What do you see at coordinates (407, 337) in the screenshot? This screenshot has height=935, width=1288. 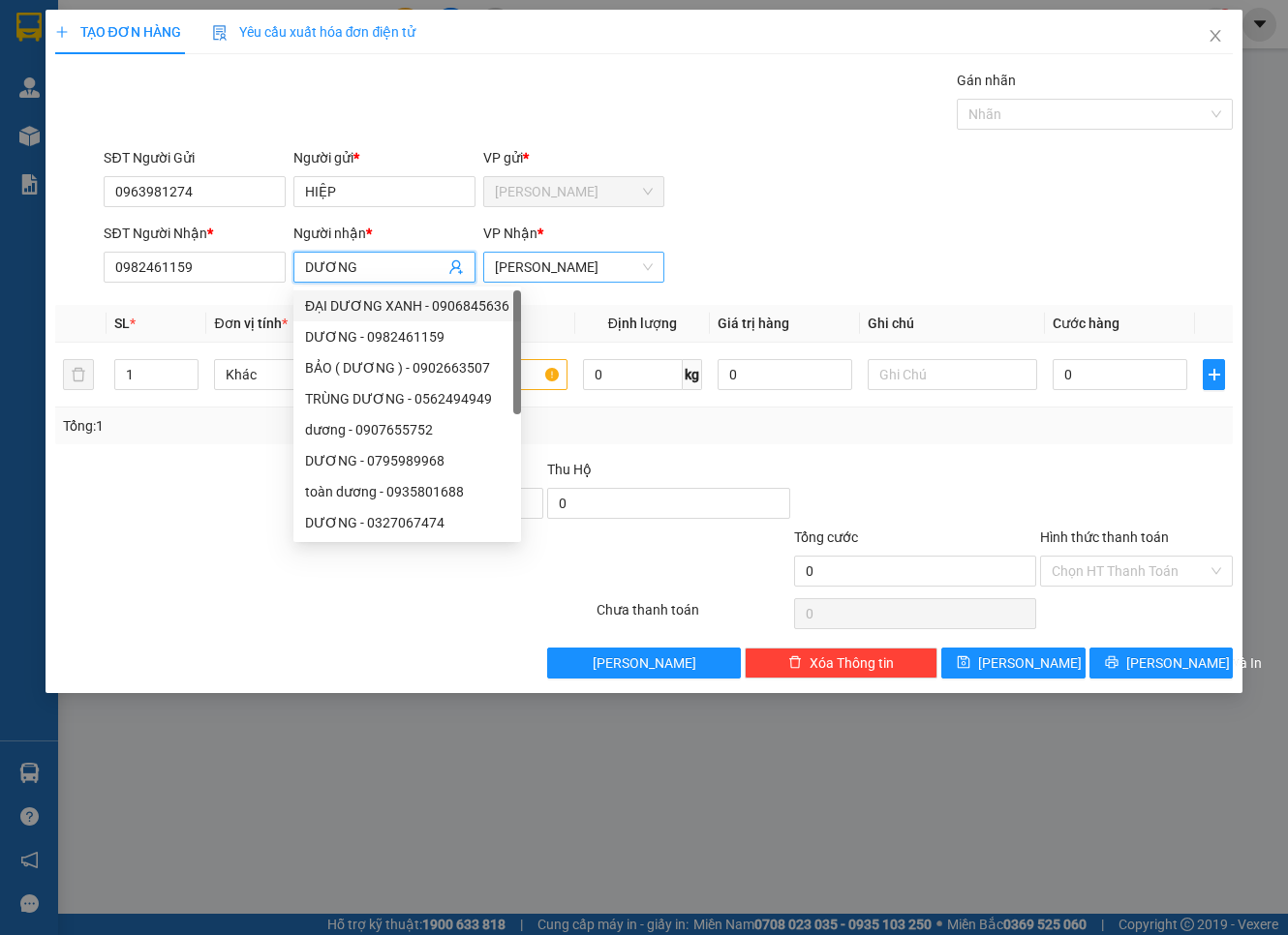 I see `div: DƯƠNG - 0982461159` at bounding box center [407, 337].